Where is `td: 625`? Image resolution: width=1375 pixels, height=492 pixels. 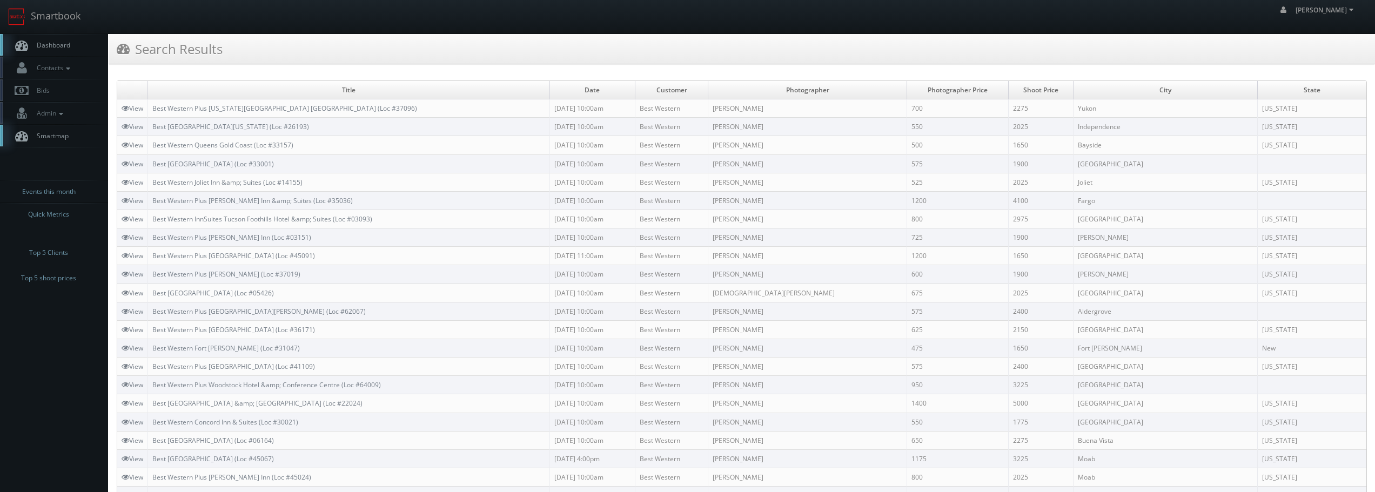 td: 625 is located at coordinates (958, 330).